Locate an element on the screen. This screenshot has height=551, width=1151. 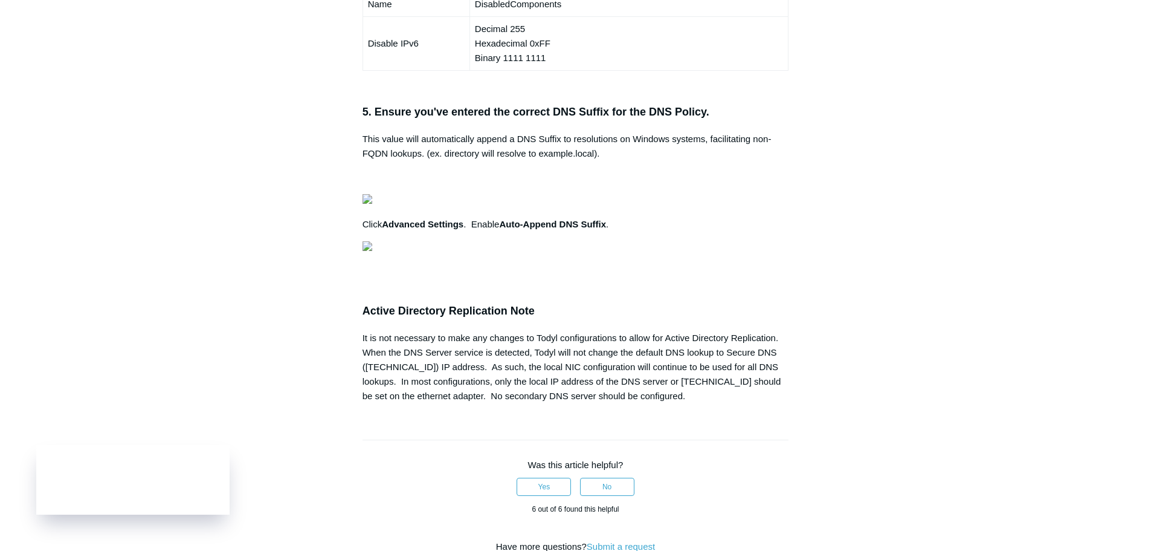
button: This article was helpful is located at coordinates (544, 486).